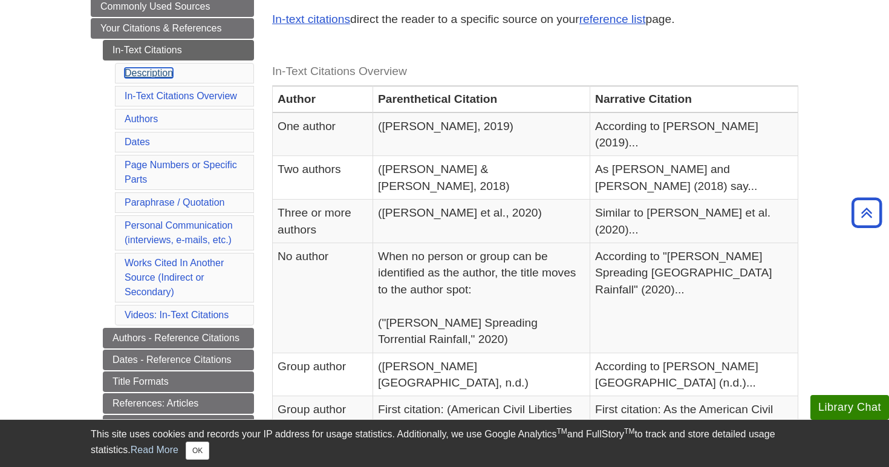  Describe the element at coordinates (178, 360) in the screenshot. I see `a: Dates - Reference Citations` at that location.